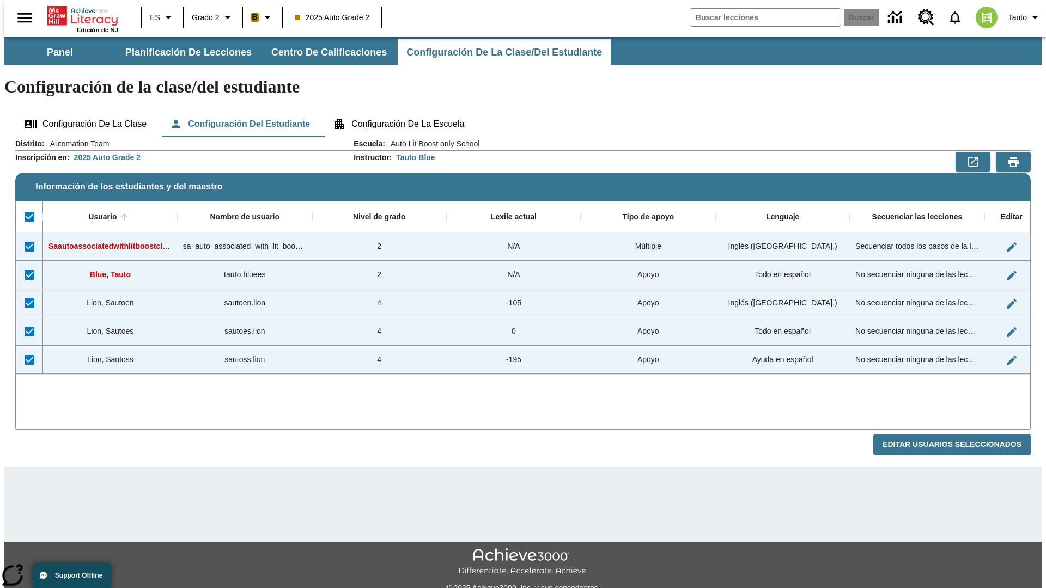 The width and height of the screenshot is (1046, 588). I want to click on span: Support Offline, so click(78, 576).